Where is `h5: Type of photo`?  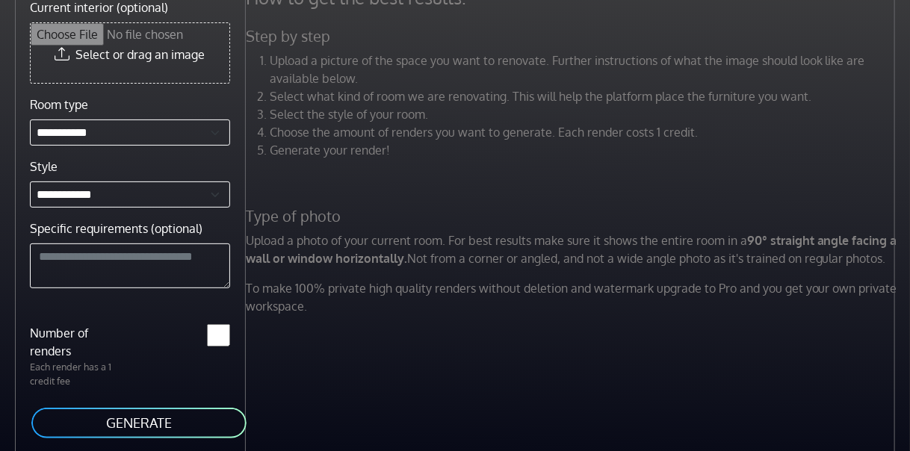 h5: Type of photo is located at coordinates (572, 216).